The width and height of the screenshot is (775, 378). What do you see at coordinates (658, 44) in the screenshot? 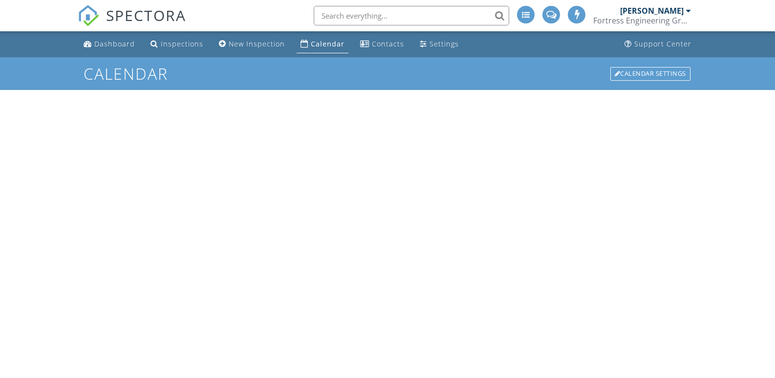
I see `a: Support Center` at bounding box center [658, 44].